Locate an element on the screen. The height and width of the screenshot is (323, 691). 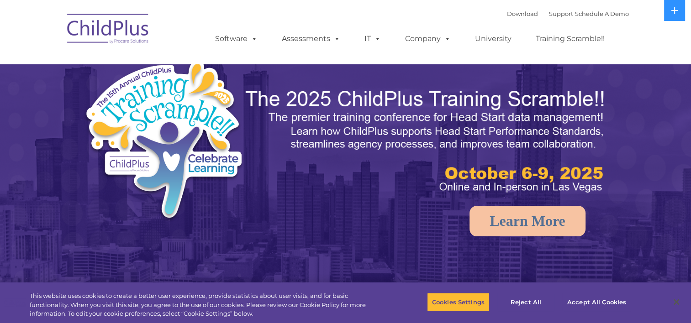
a: IT is located at coordinates (373, 39).